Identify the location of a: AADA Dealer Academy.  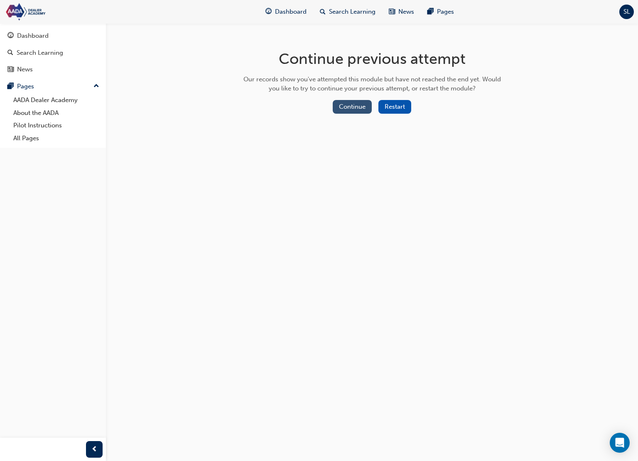
(56, 100).